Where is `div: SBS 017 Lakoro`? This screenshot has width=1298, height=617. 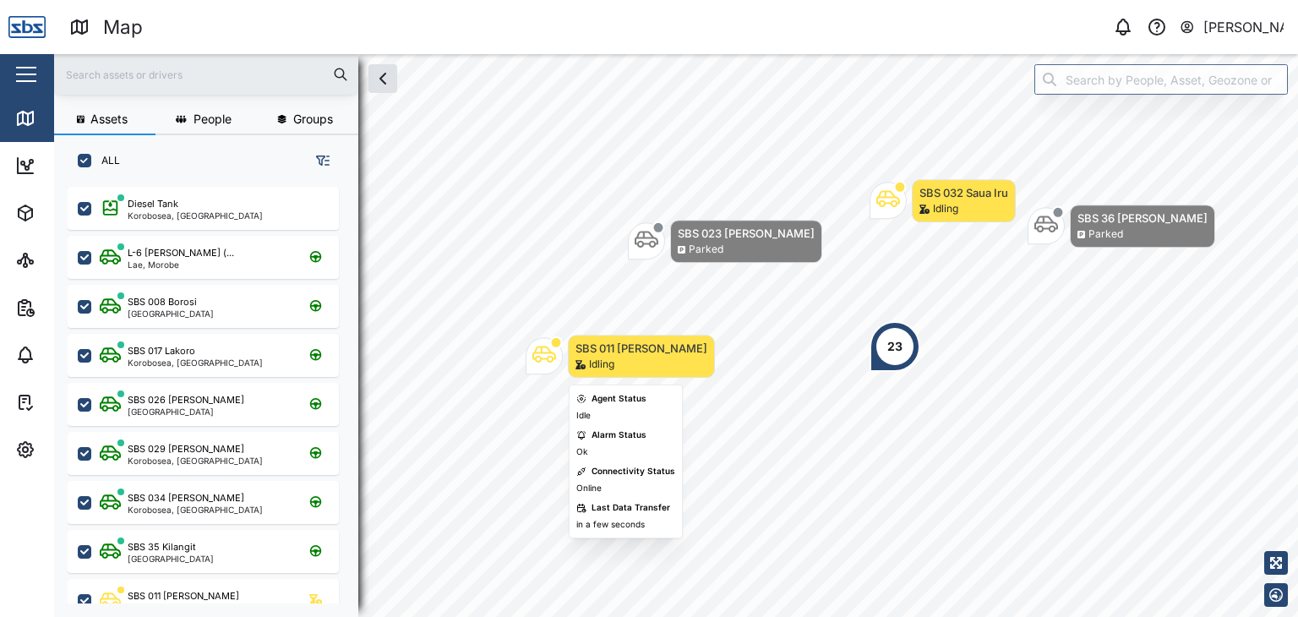
div: SBS 017 Lakoro is located at coordinates (161, 351).